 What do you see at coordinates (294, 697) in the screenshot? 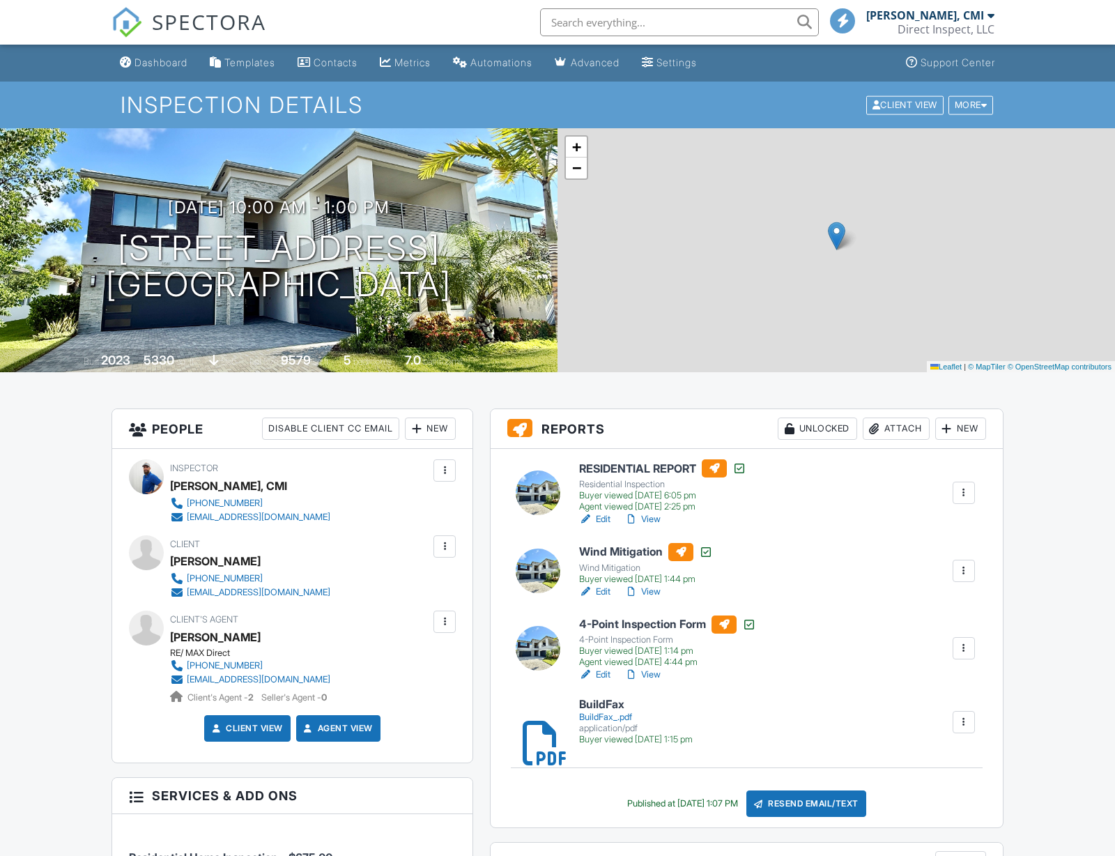
I see `span: Seller's Agent -` at bounding box center [294, 697].